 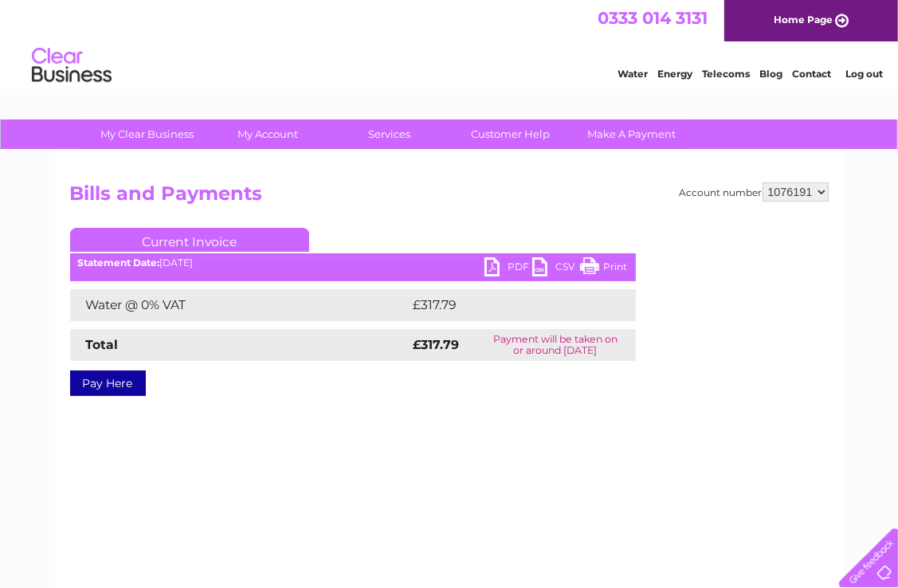 I want to click on a: Current Invoice, so click(x=190, y=240).